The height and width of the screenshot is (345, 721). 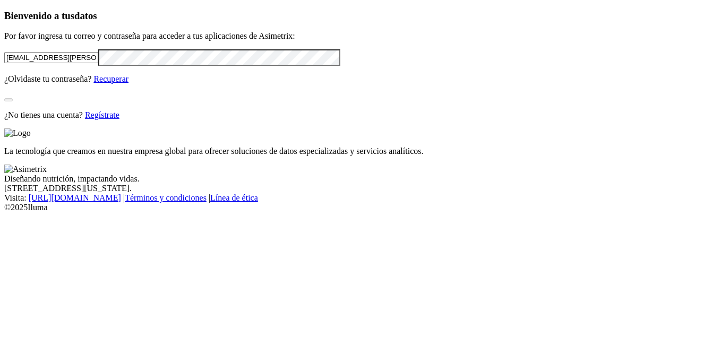 What do you see at coordinates (360, 151) in the screenshot?
I see `p: La tecnología que creamos en nuestra empresa global para ofrecer soluciones de datos especializad...` at bounding box center [360, 151].